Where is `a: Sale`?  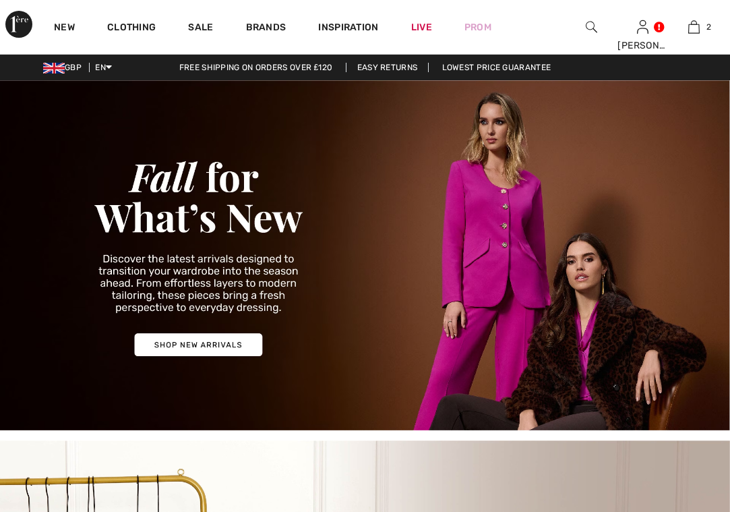
a: Sale is located at coordinates (200, 28).